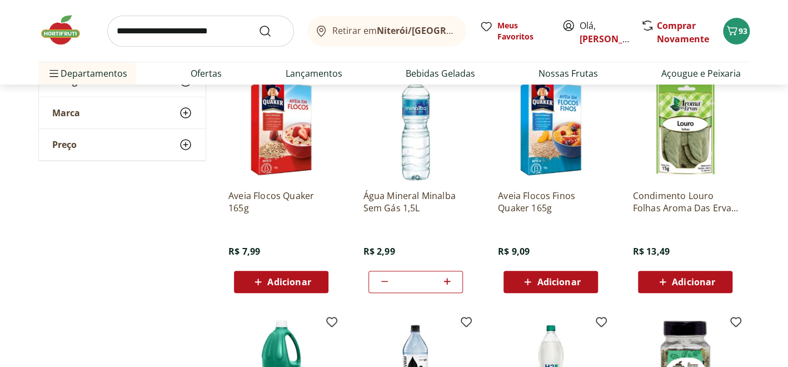 The height and width of the screenshot is (367, 788). I want to click on a: Nossas Frutas, so click(568, 73).